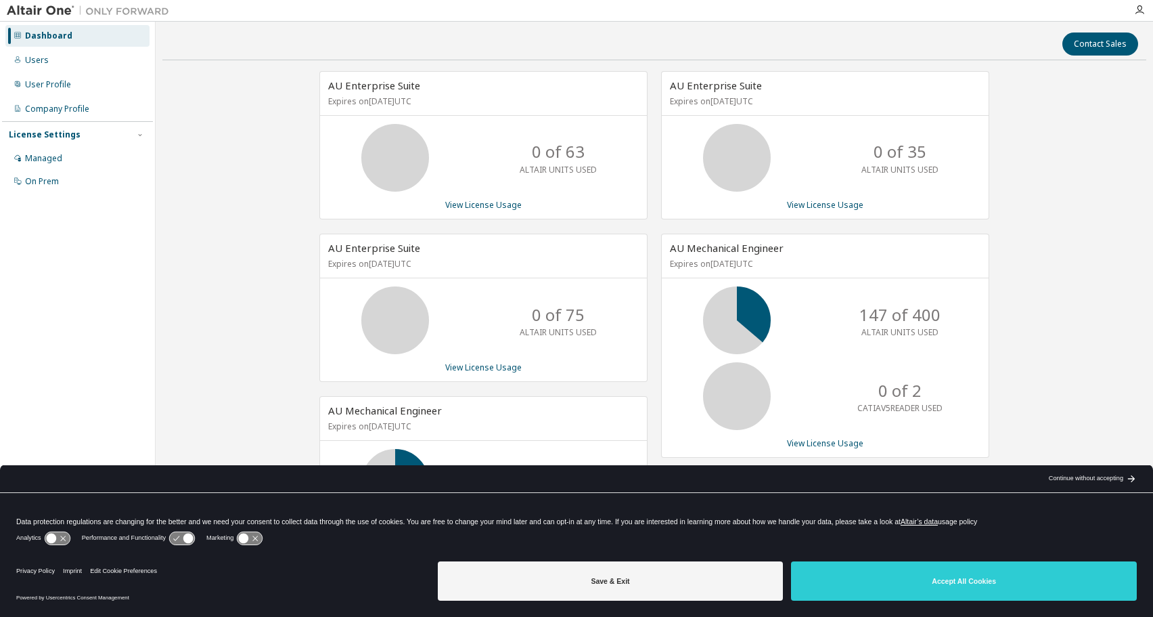 The image size is (1153, 617). I want to click on div: License Settings, so click(45, 135).